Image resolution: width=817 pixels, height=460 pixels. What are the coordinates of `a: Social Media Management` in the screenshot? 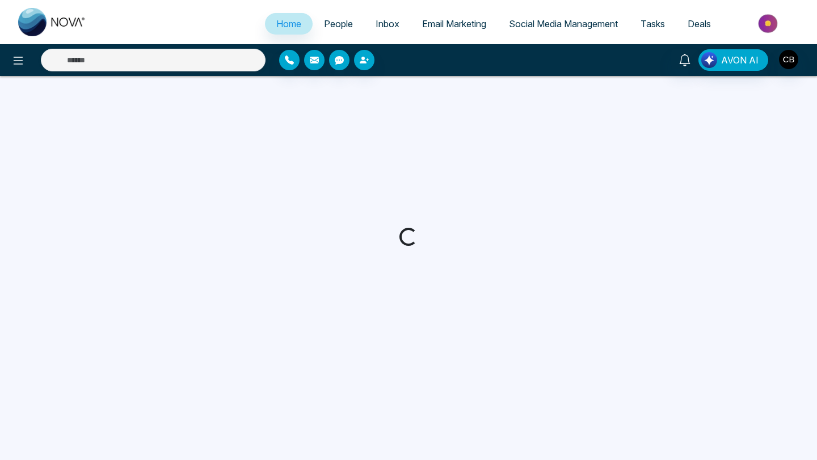 It's located at (563, 24).